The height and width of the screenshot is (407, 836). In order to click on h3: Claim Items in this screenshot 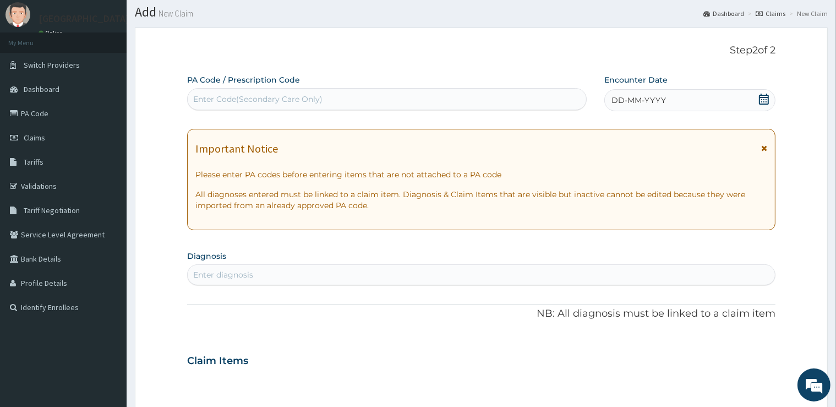, I will do `click(217, 361)`.